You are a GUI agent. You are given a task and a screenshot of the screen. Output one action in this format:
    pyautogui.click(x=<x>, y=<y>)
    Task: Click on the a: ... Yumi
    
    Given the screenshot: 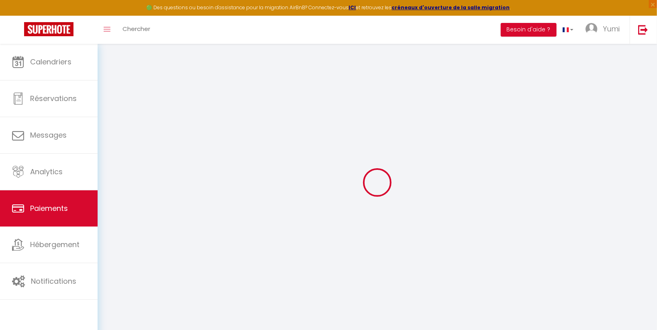 What is the action you would take?
    pyautogui.click(x=605, y=30)
    